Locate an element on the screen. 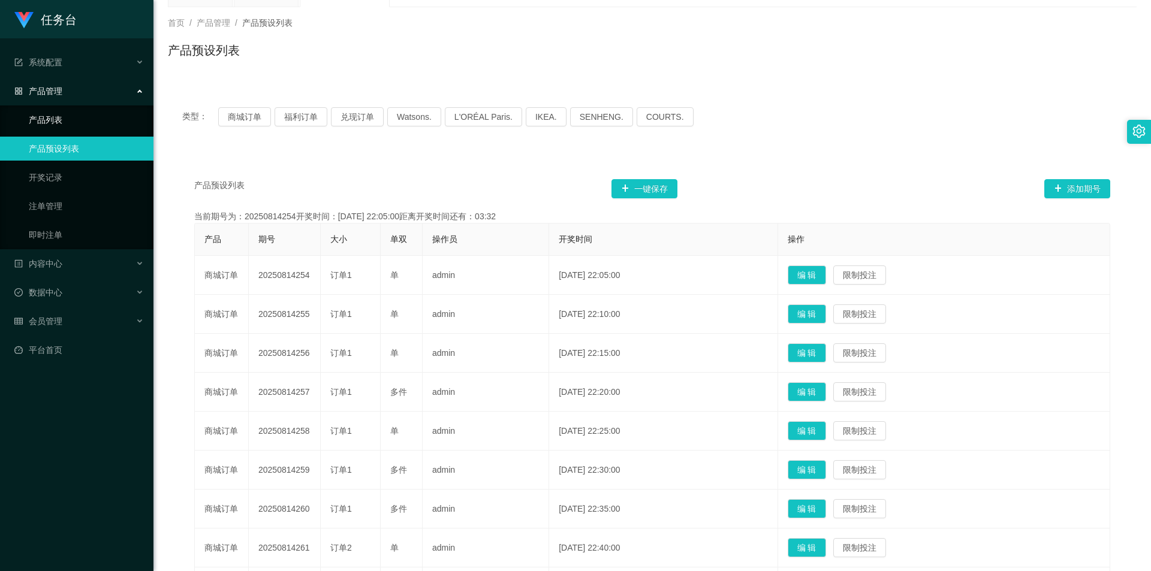 The image size is (1151, 571). i: 图标: setting is located at coordinates (1139, 131).